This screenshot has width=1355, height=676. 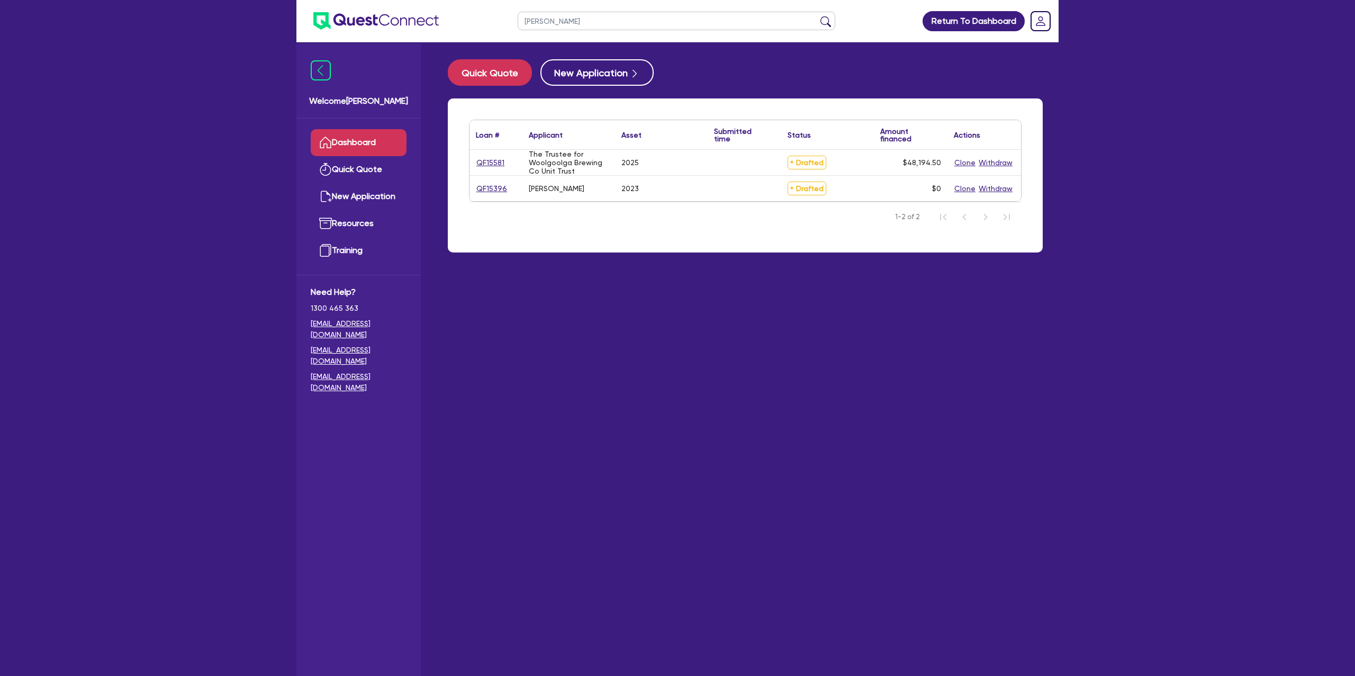 What do you see at coordinates (943, 217) in the screenshot?
I see `button: First Page` at bounding box center [943, 217].